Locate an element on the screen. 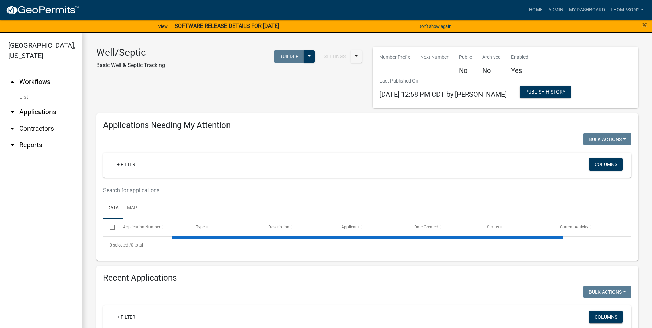 This screenshot has height=328, width=652. div: 0 total is located at coordinates (367, 245).